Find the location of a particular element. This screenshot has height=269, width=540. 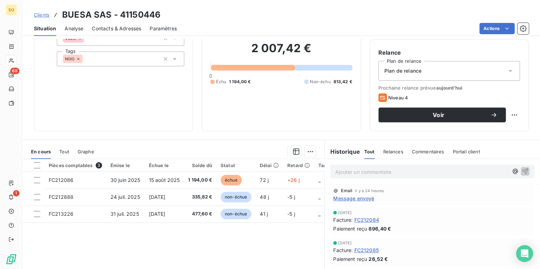

span: il y a 24 heures is located at coordinates (370, 191).